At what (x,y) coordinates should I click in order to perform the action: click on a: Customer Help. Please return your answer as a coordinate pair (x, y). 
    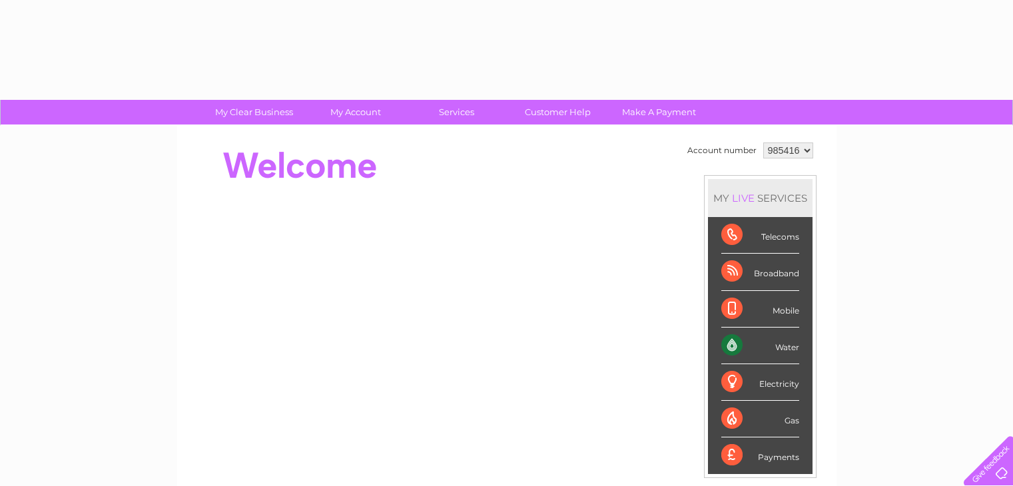
    Looking at the image, I should click on (557, 112).